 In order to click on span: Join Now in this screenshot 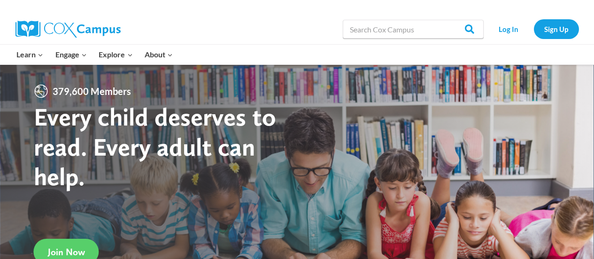, I will do `click(66, 252)`.